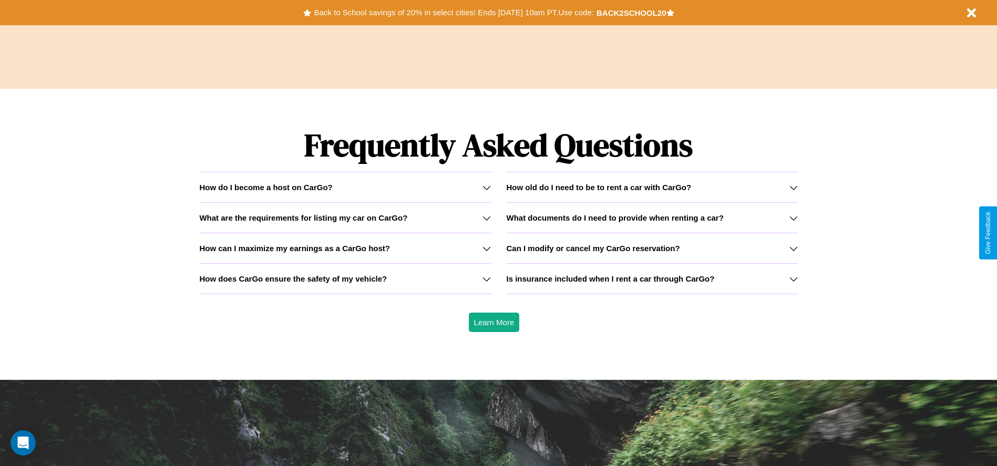  I want to click on h3: How can I maximize my earnings as a CarGo host?, so click(294, 248).